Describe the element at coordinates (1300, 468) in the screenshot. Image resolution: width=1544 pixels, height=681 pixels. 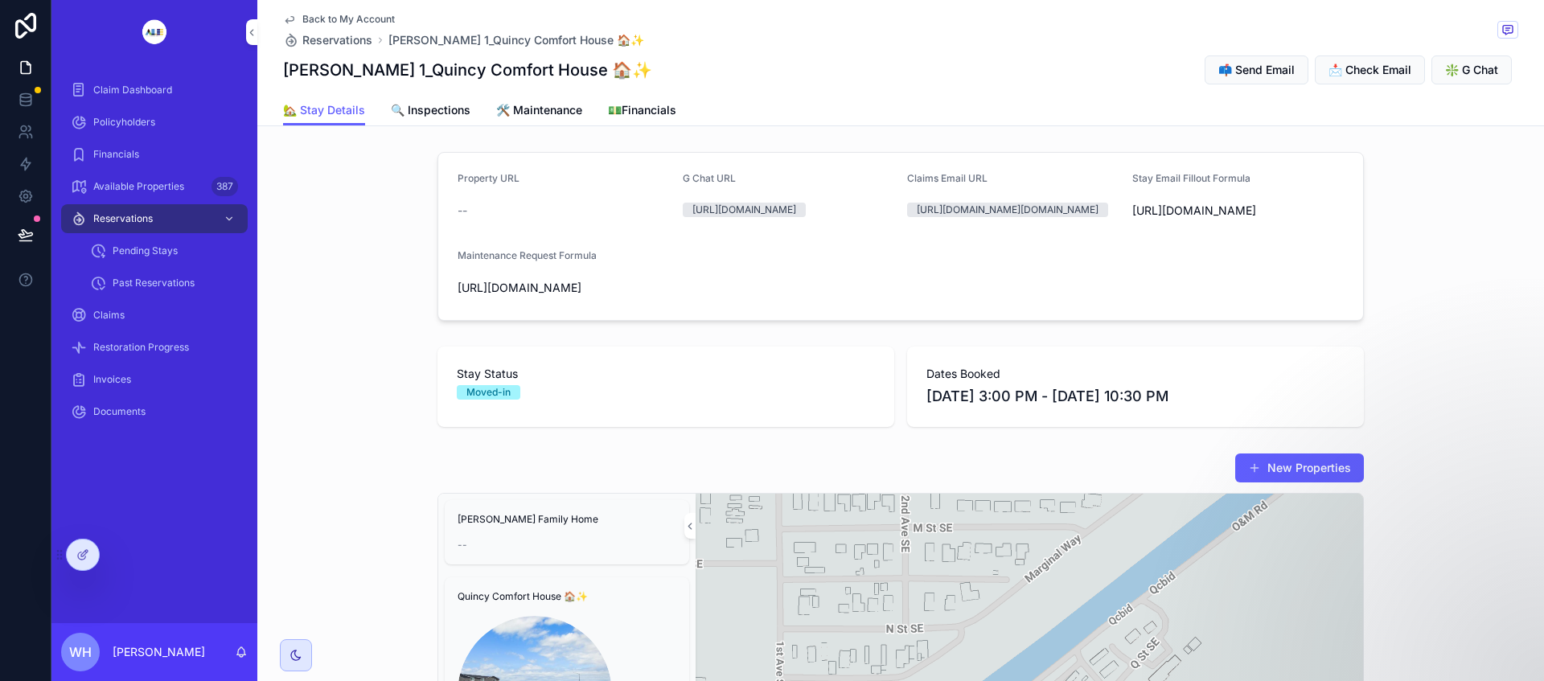
I see `button: New Properties` at that location.